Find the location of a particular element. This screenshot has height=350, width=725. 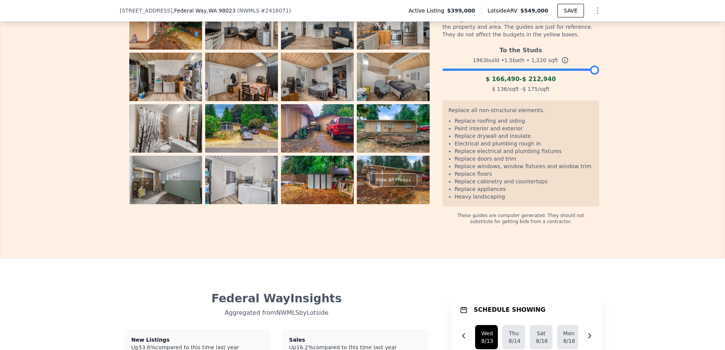

img: Property Photo 7 is located at coordinates (317, 25).